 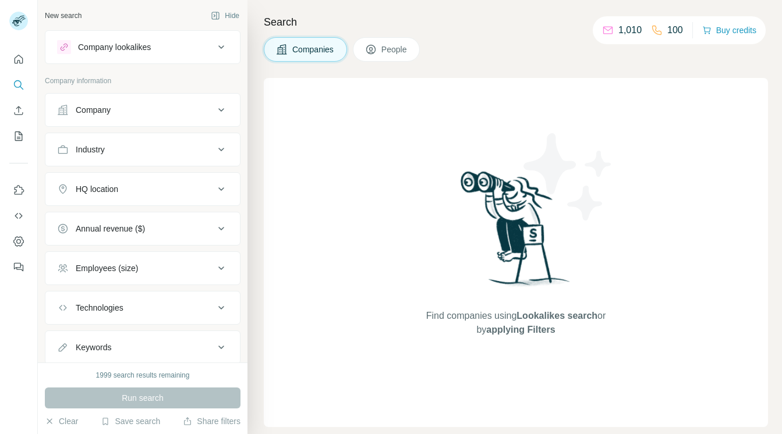 What do you see at coordinates (61, 422) in the screenshot?
I see `button: Clear` at bounding box center [61, 422].